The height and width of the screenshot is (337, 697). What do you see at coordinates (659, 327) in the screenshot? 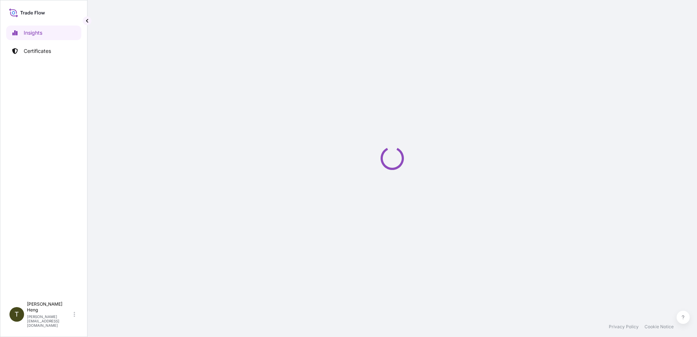
I see `p: Cookie Notice` at bounding box center [659, 327].